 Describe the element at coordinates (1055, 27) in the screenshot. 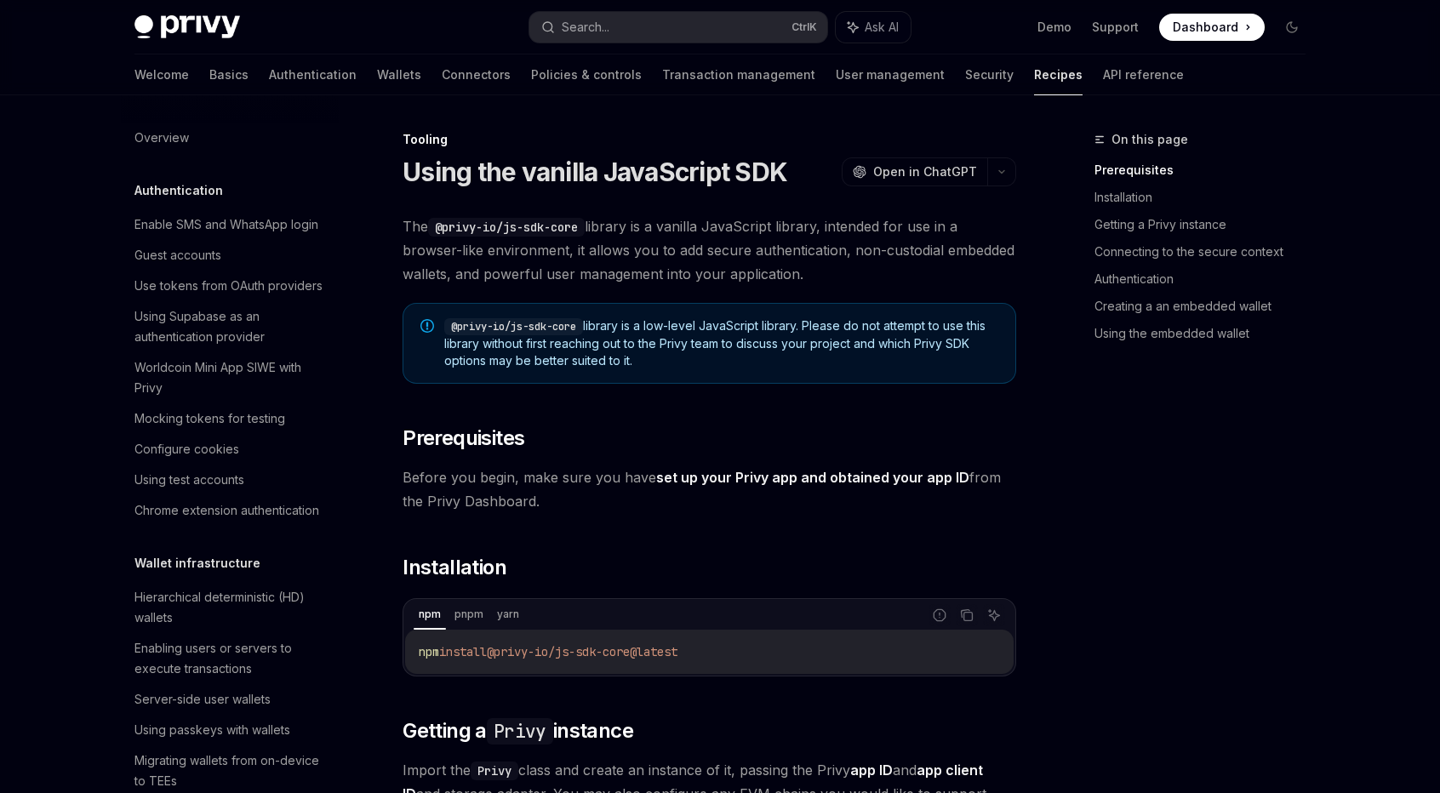

I see `a: Demo` at that location.